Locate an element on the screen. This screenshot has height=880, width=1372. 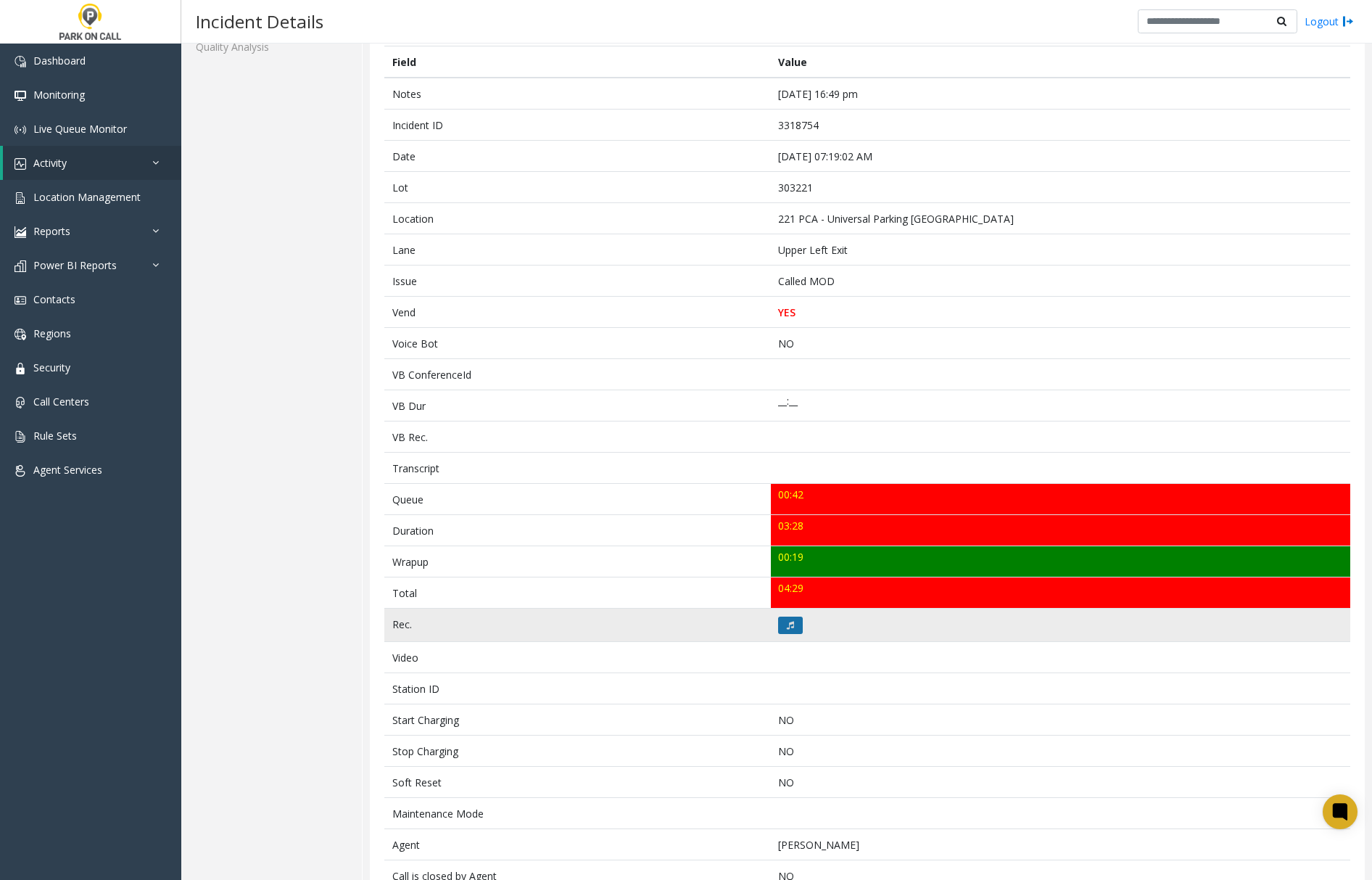
td: Duration is located at coordinates (577, 530).